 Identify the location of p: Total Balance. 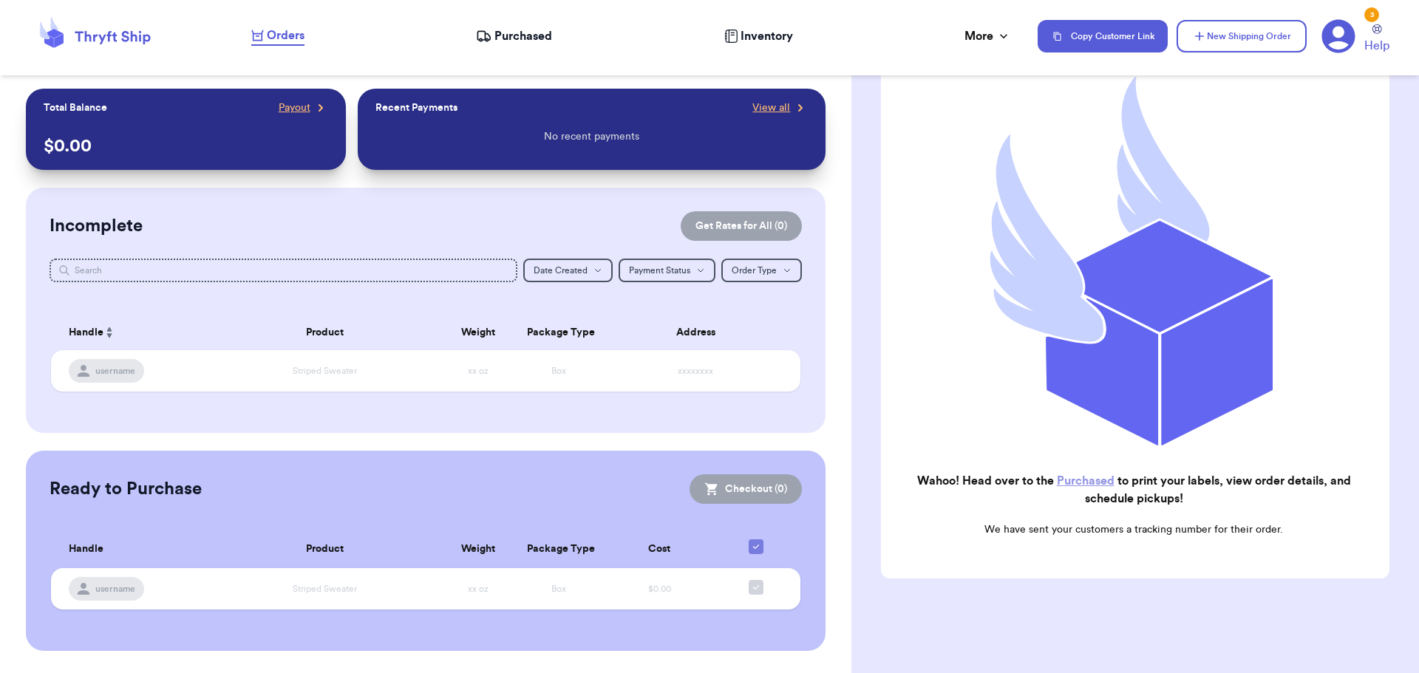
(75, 108).